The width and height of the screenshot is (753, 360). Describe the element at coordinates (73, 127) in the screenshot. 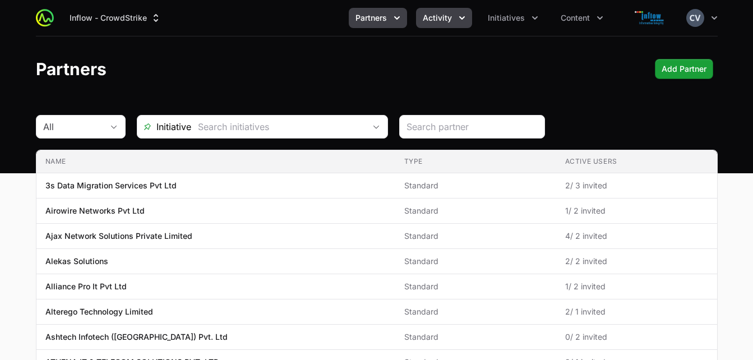

I see `div: All` at that location.